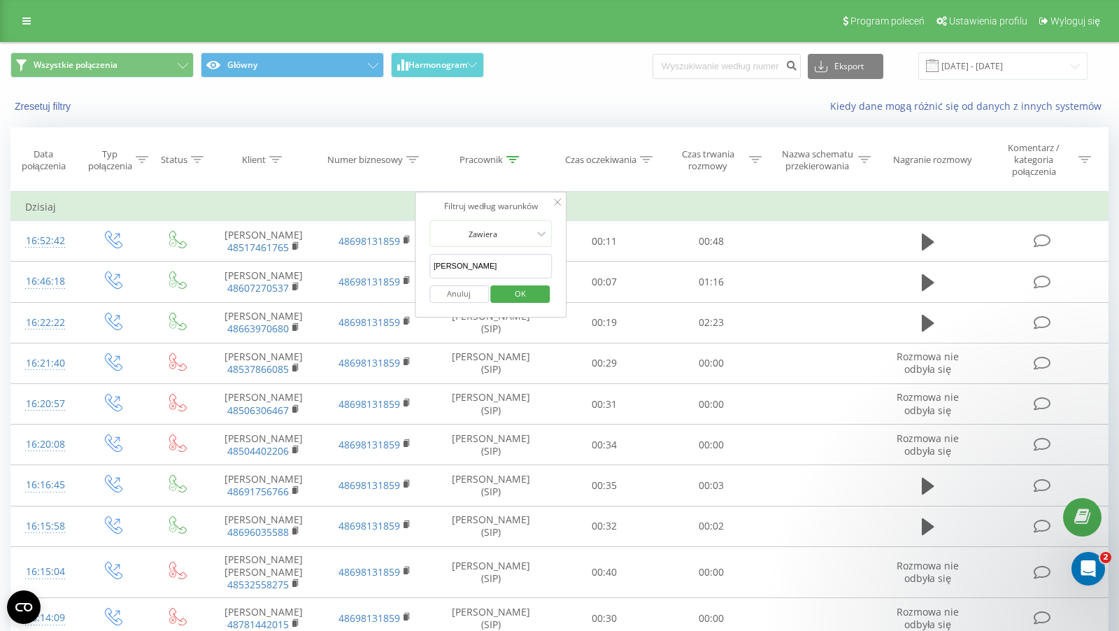 The width and height of the screenshot is (1119, 631). Describe the element at coordinates (604, 485) in the screenshot. I see `td: 00:35` at that location.